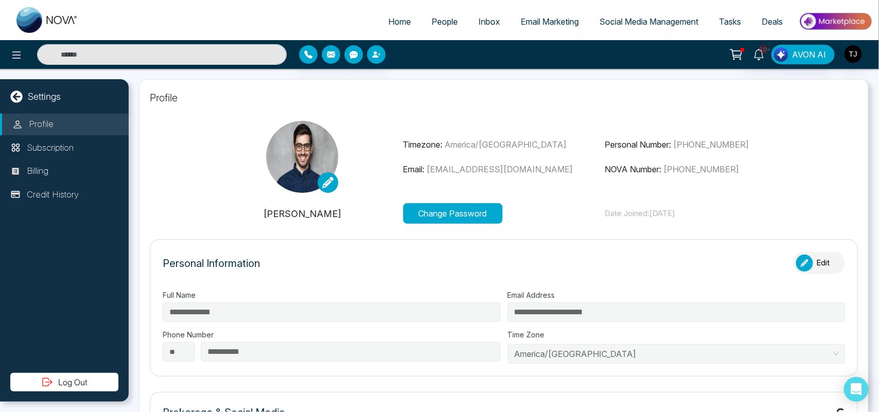 The image size is (879, 412). Describe the element at coordinates (853, 54) in the screenshot. I see `img: User Avatar` at that location.